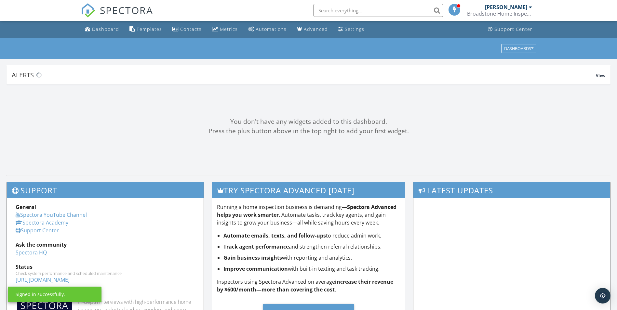  Describe the element at coordinates (117, 16) in the screenshot. I see `a: SPECTORA` at that location.